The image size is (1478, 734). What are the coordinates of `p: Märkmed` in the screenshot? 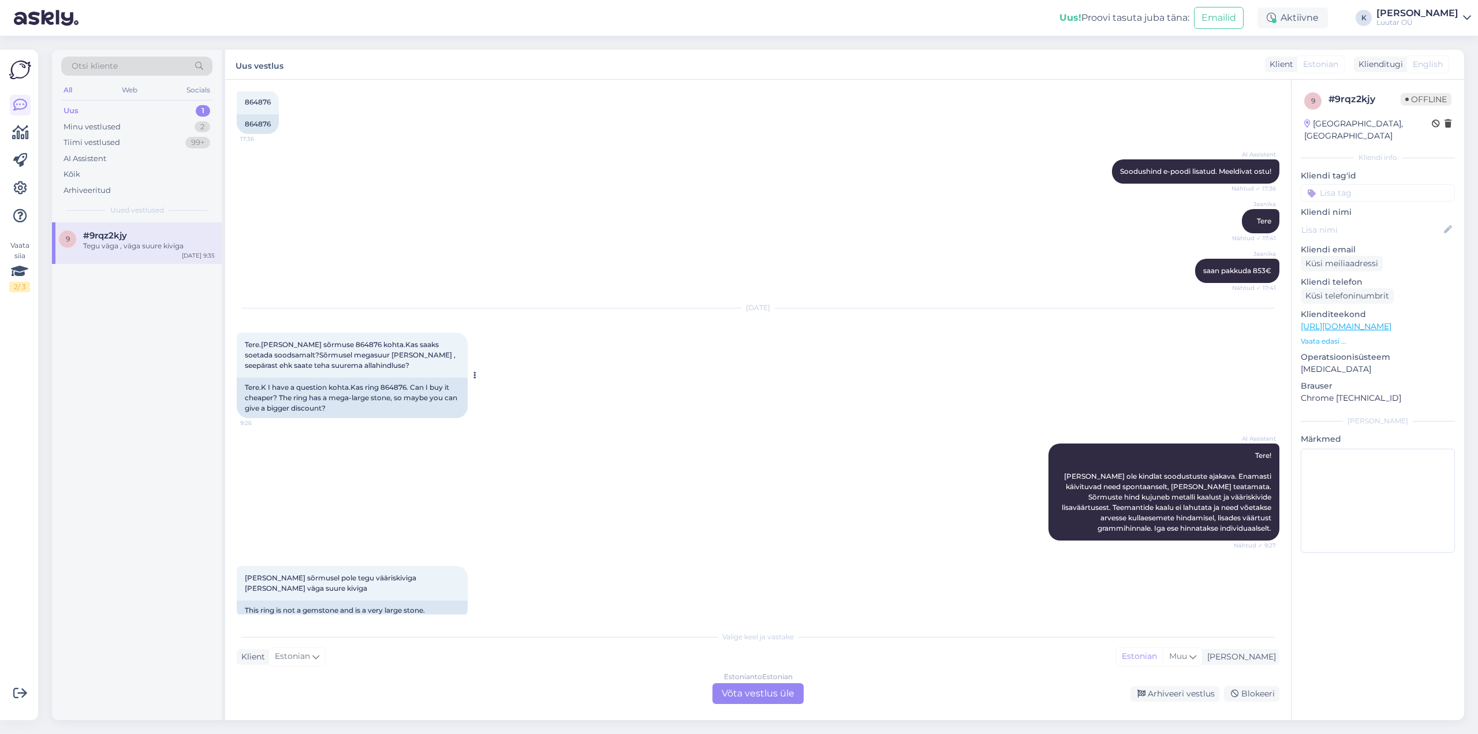 It's located at (1378, 439).